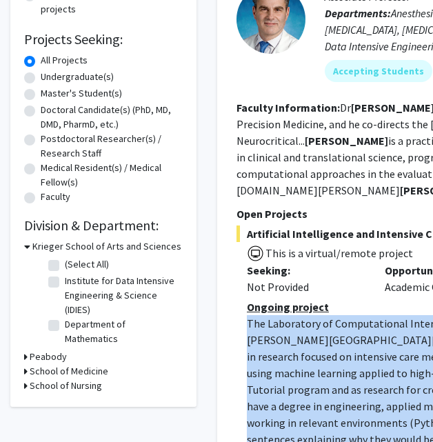 Image resolution: width=433 pixels, height=442 pixels. What do you see at coordinates (122, 332) in the screenshot?
I see `label: Department of Mathematics` at bounding box center [122, 332].